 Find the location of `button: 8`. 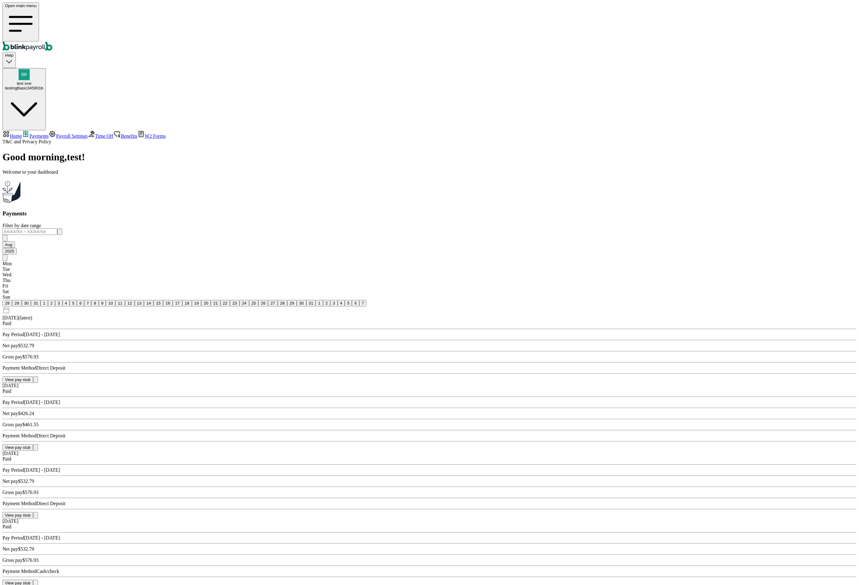

button: 8 is located at coordinates (95, 303).